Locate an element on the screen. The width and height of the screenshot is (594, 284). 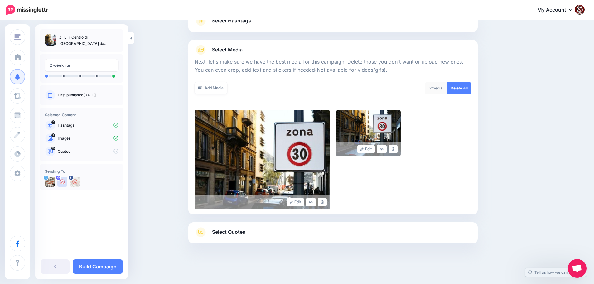
p: First published is located at coordinates (88, 95).